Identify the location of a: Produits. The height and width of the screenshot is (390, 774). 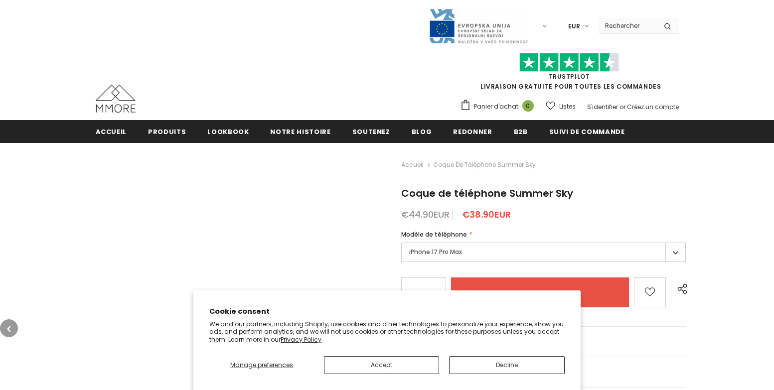
(167, 131).